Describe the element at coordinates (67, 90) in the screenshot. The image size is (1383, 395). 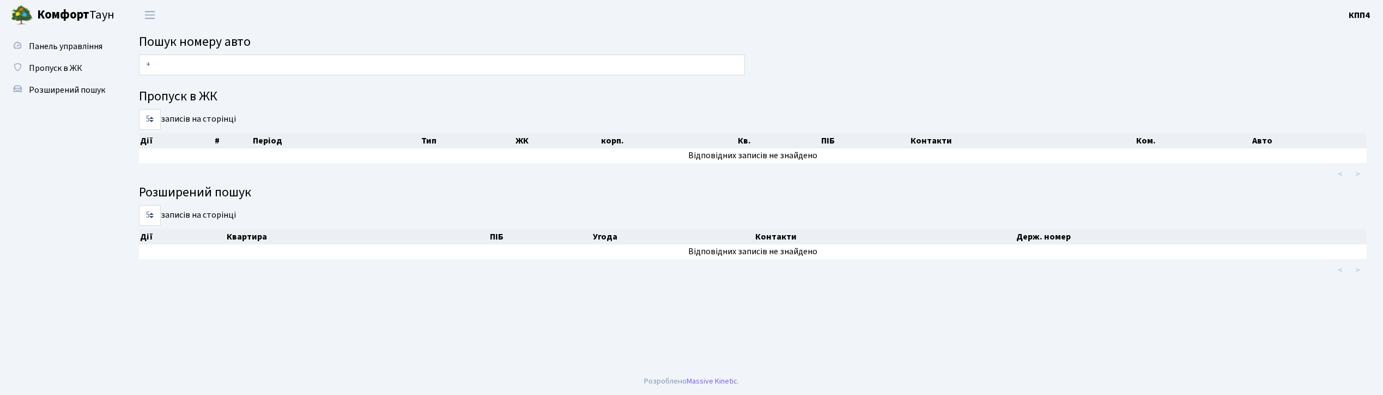
I see `span: Розширений пошук` at that location.